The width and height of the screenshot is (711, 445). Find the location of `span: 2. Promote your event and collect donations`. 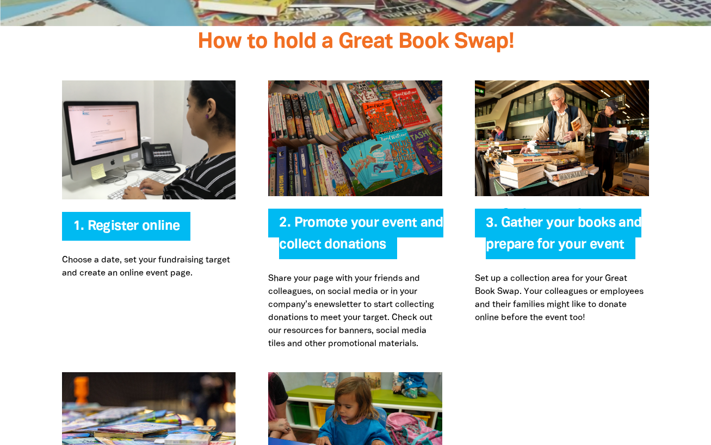

span: 2. Promote your event and collect donations is located at coordinates (360, 238).